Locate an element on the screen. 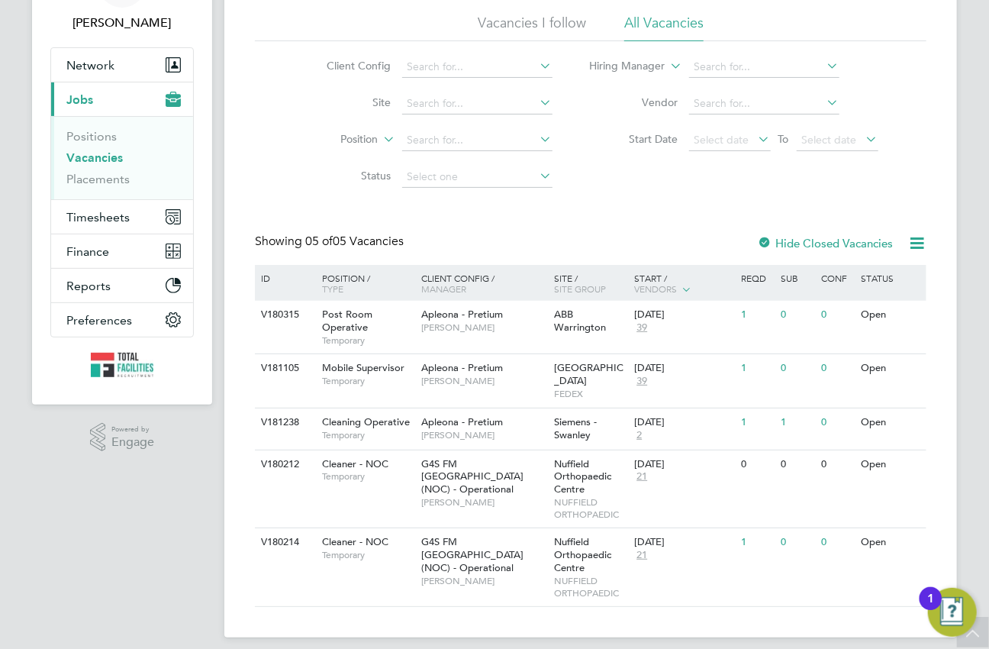 This screenshot has width=989, height=649. button: Preferences is located at coordinates (122, 320).